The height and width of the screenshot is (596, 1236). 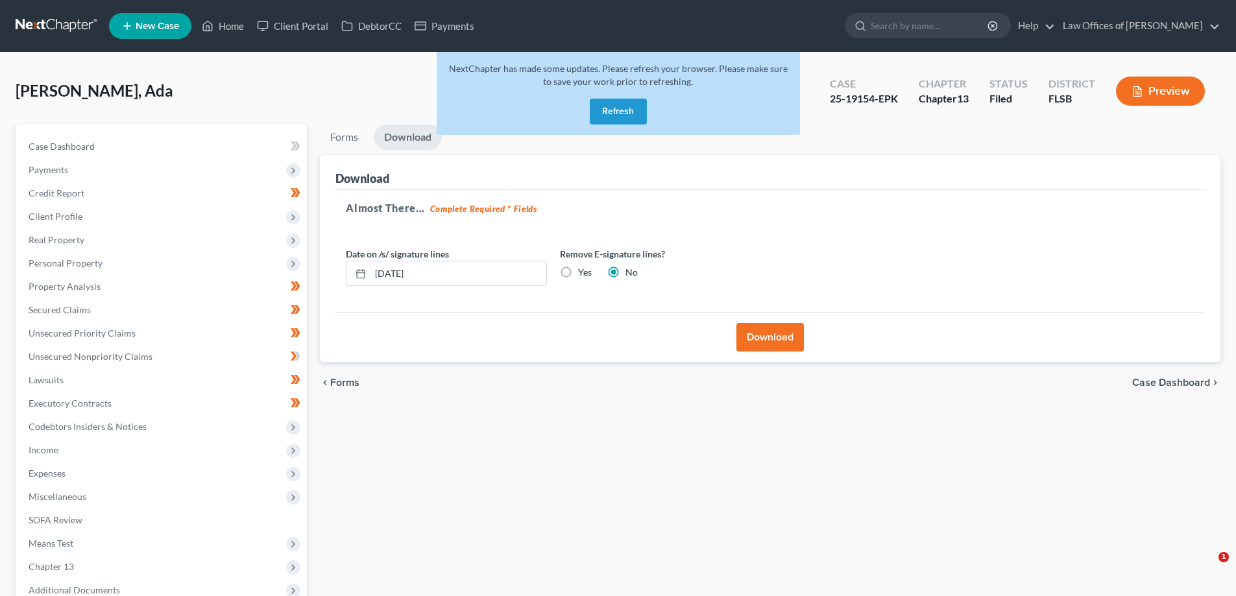 What do you see at coordinates (162, 193) in the screenshot?
I see `a: Credit Report` at bounding box center [162, 193].